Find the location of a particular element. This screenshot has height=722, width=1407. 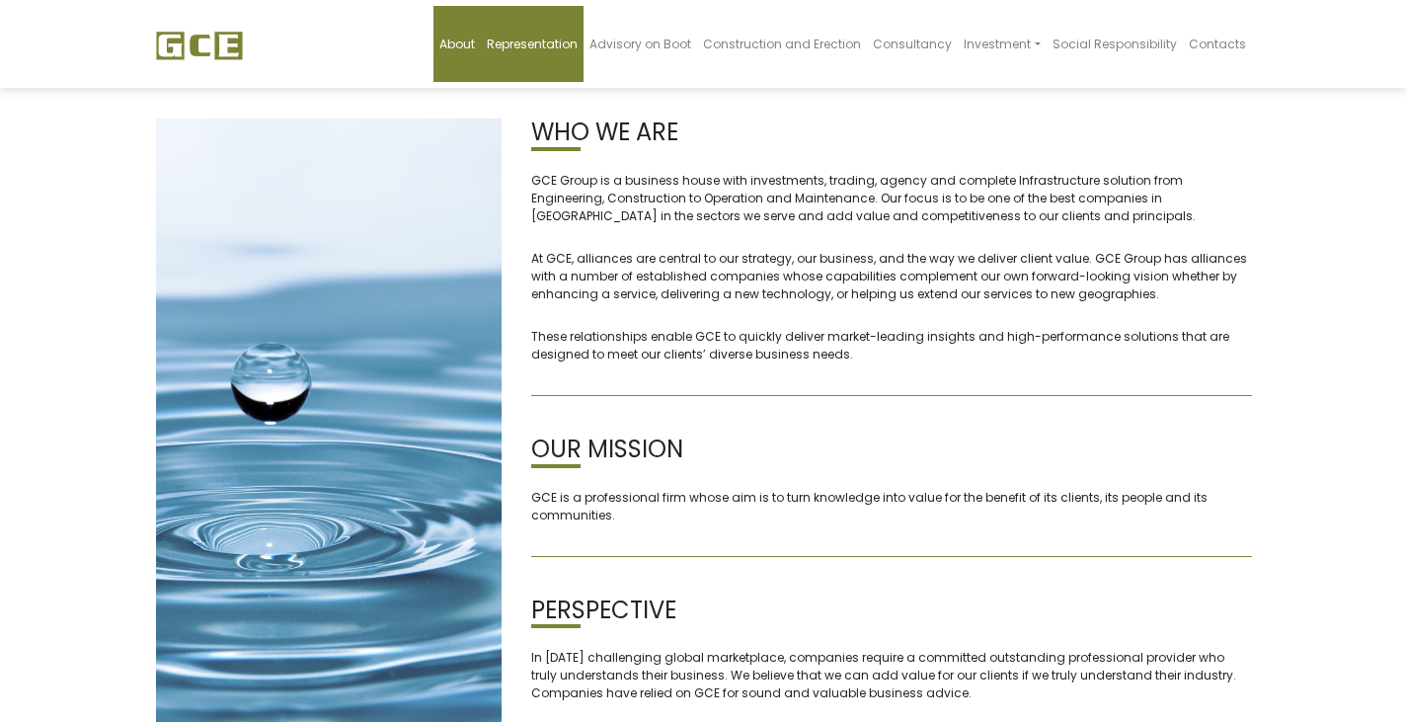

p: These relationships enable GCE to quickly deliver market-leading insights and high-performance so... is located at coordinates (892, 346).